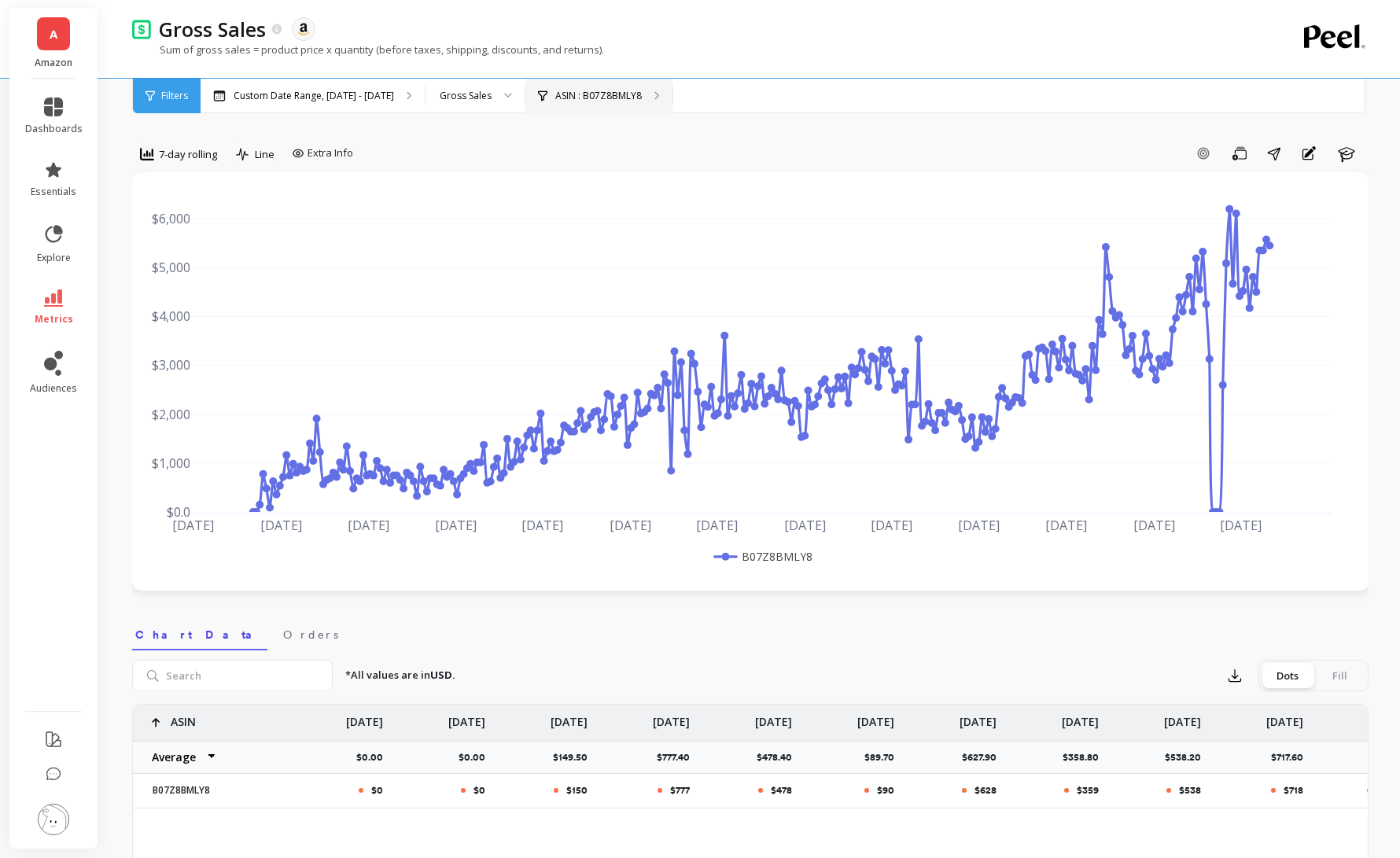 This screenshot has height=858, width=1400. Describe the element at coordinates (54, 389) in the screenshot. I see `span: audiences` at that location.